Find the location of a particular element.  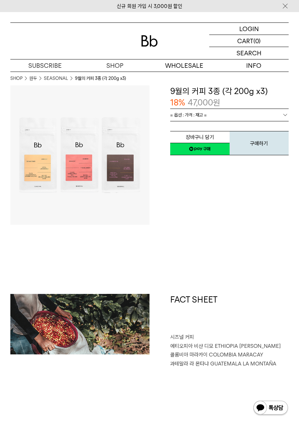

p: INFO is located at coordinates (254, 65).